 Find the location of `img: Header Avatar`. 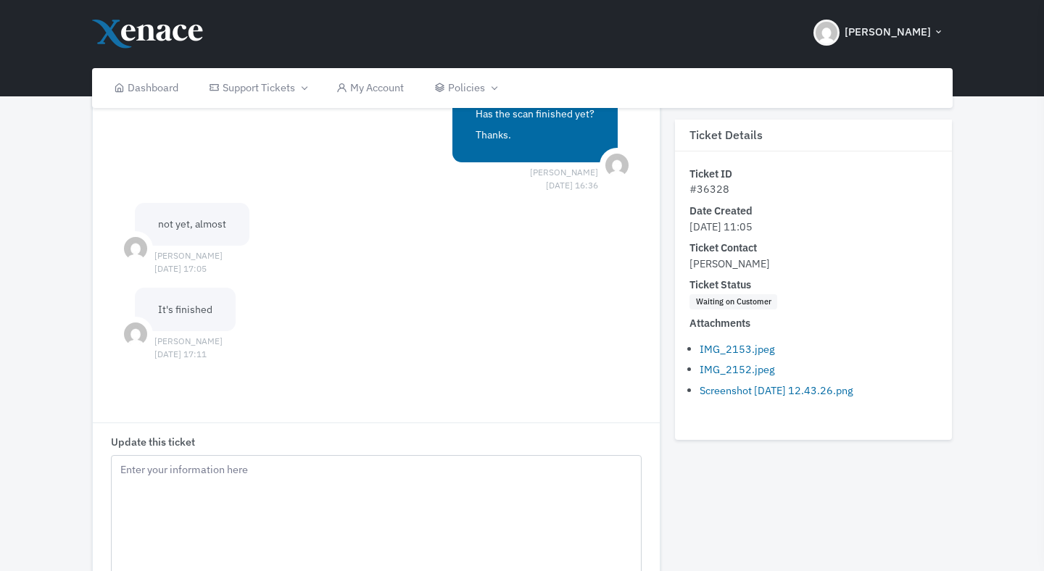

img: Header Avatar is located at coordinates (827, 33).